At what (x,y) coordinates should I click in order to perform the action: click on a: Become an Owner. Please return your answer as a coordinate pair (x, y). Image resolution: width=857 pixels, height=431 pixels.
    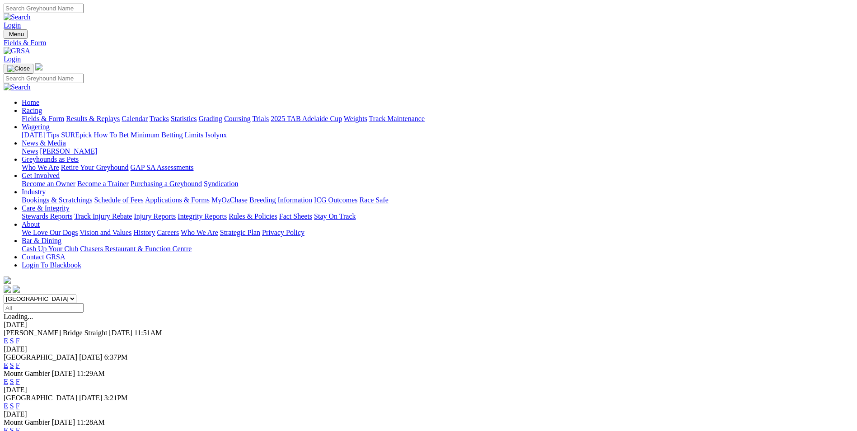
    Looking at the image, I should click on (48, 183).